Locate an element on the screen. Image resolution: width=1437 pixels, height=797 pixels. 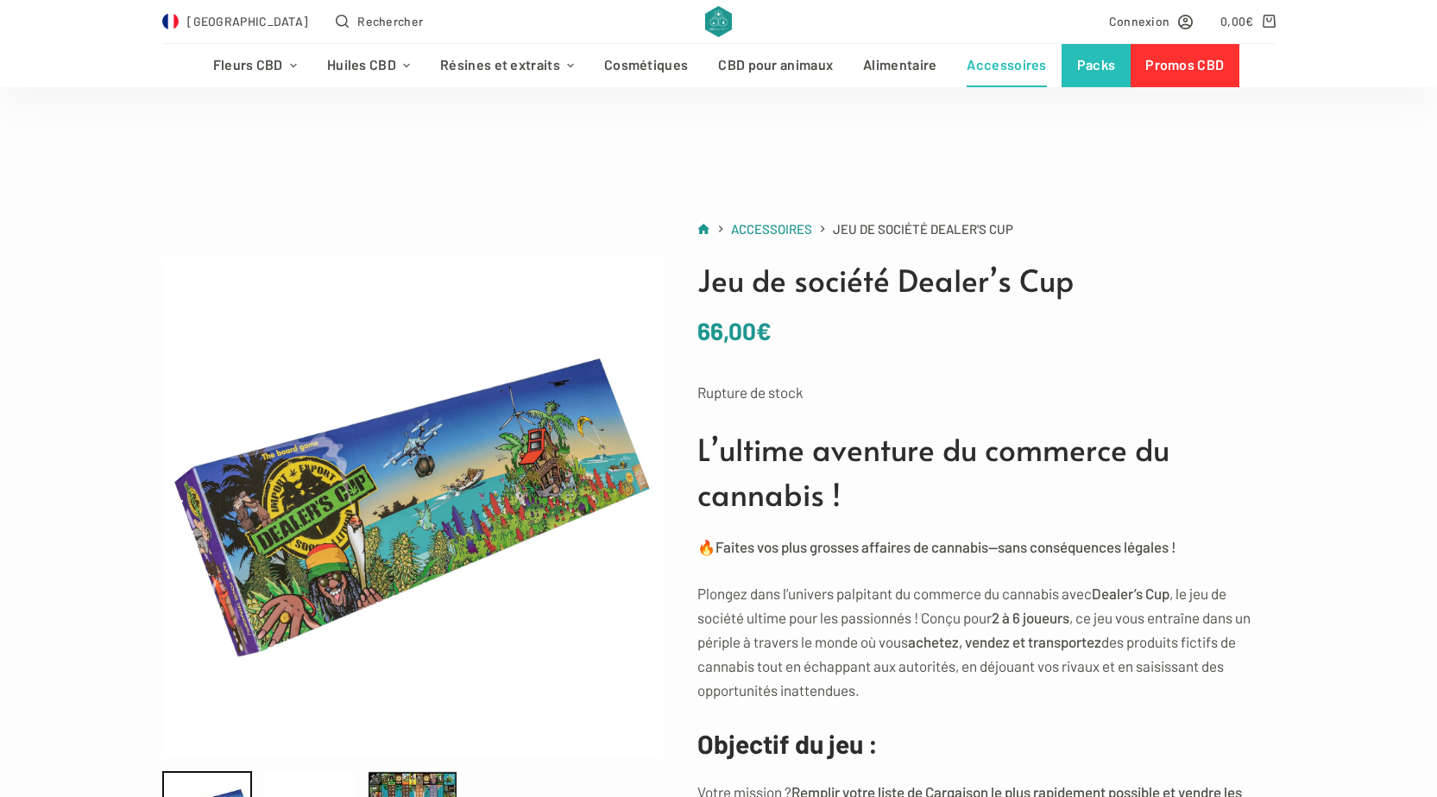
strong: 2 à 6 joueurs is located at coordinates (1031, 617).